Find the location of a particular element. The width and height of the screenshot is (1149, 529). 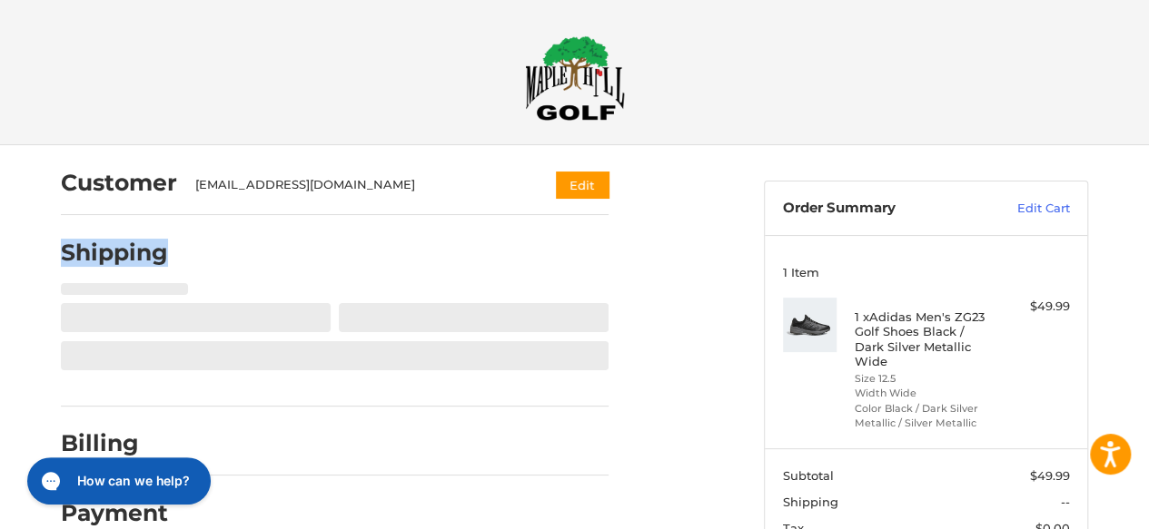

h2: Shipping is located at coordinates (114, 252).